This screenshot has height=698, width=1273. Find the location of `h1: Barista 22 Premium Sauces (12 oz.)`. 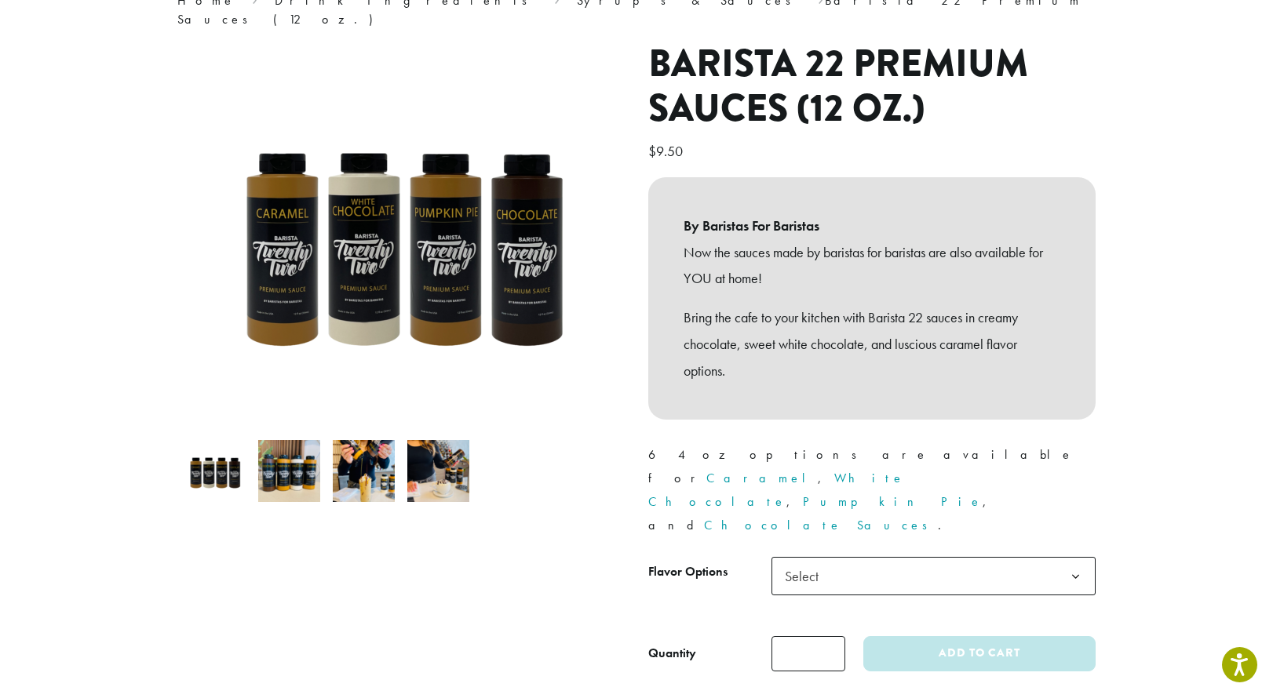

h1: Barista 22 Premium Sauces (12 oz.) is located at coordinates (872, 86).